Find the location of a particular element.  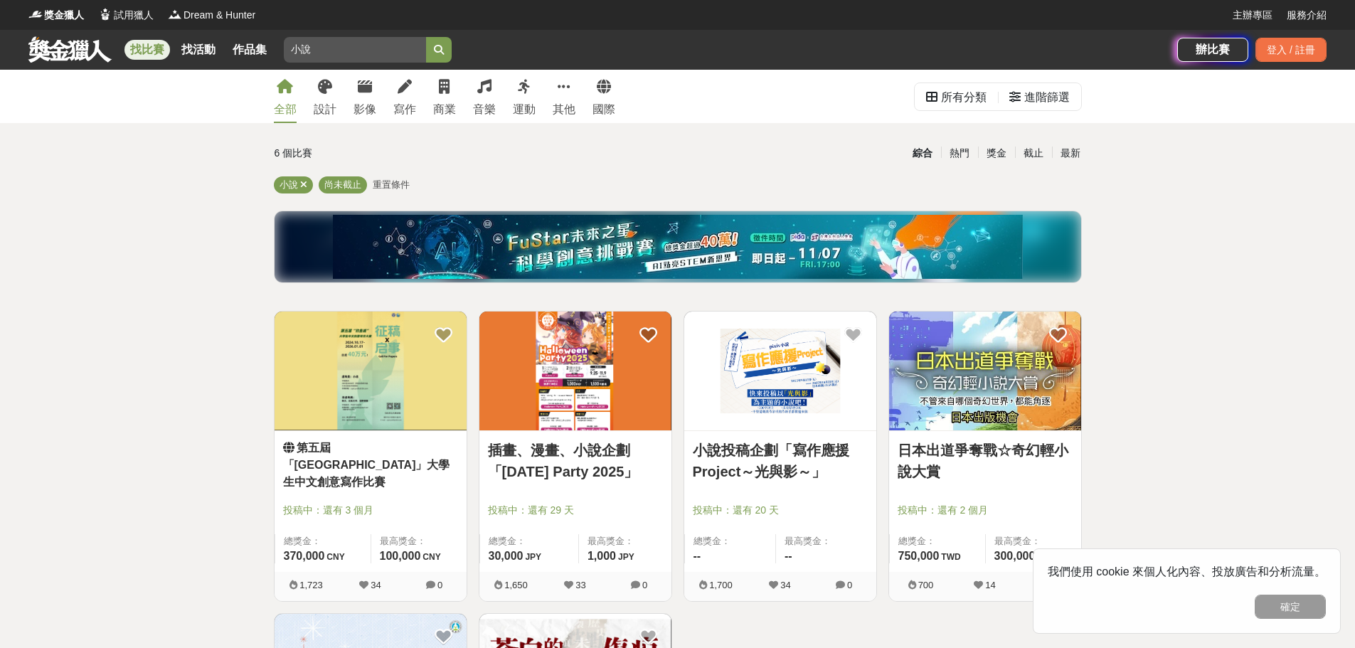

span: 尚未截止 is located at coordinates (343, 184).